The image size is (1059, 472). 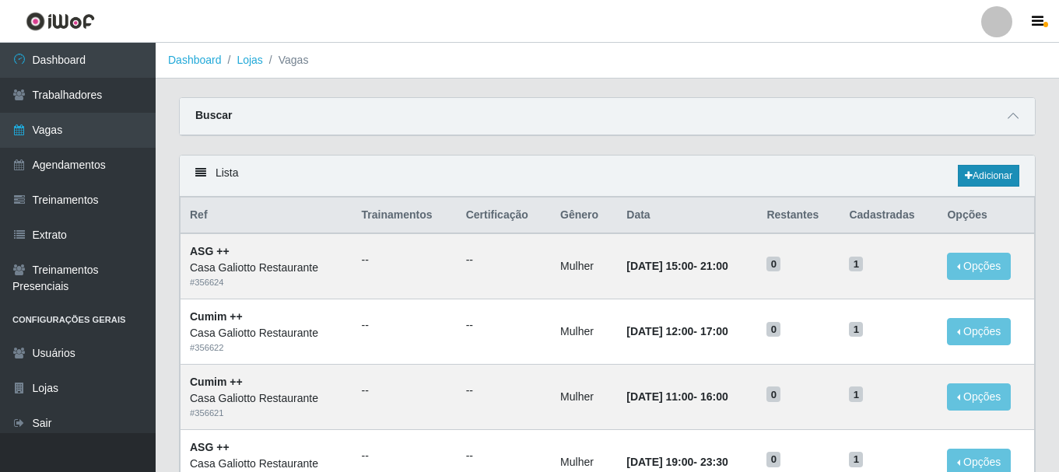 I want to click on th: Restantes, so click(x=798, y=216).